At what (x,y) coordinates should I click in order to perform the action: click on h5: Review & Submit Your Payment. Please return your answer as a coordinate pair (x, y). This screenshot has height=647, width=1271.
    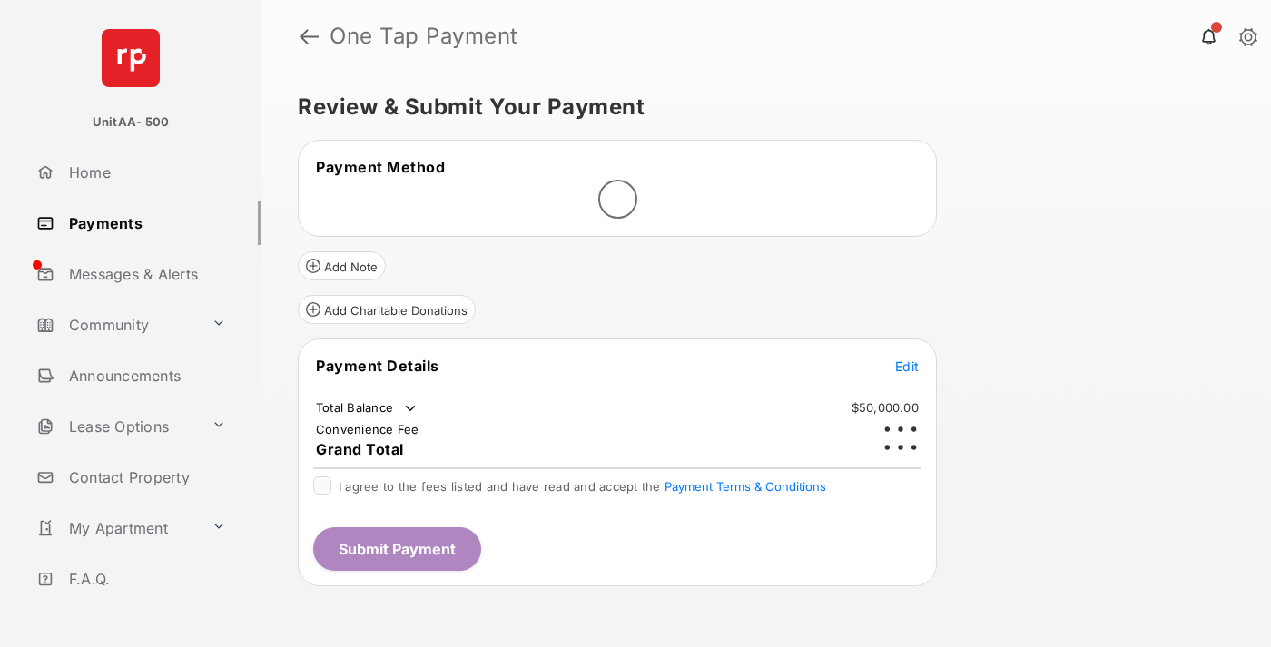
    Looking at the image, I should click on (759, 107).